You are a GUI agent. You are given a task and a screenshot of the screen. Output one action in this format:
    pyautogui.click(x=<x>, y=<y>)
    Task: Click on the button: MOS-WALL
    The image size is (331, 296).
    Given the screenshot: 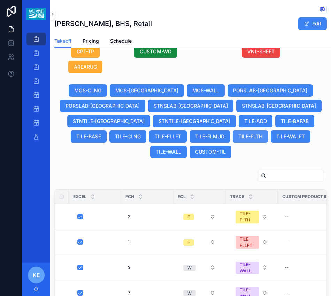 What is the action you would take?
    pyautogui.click(x=206, y=91)
    